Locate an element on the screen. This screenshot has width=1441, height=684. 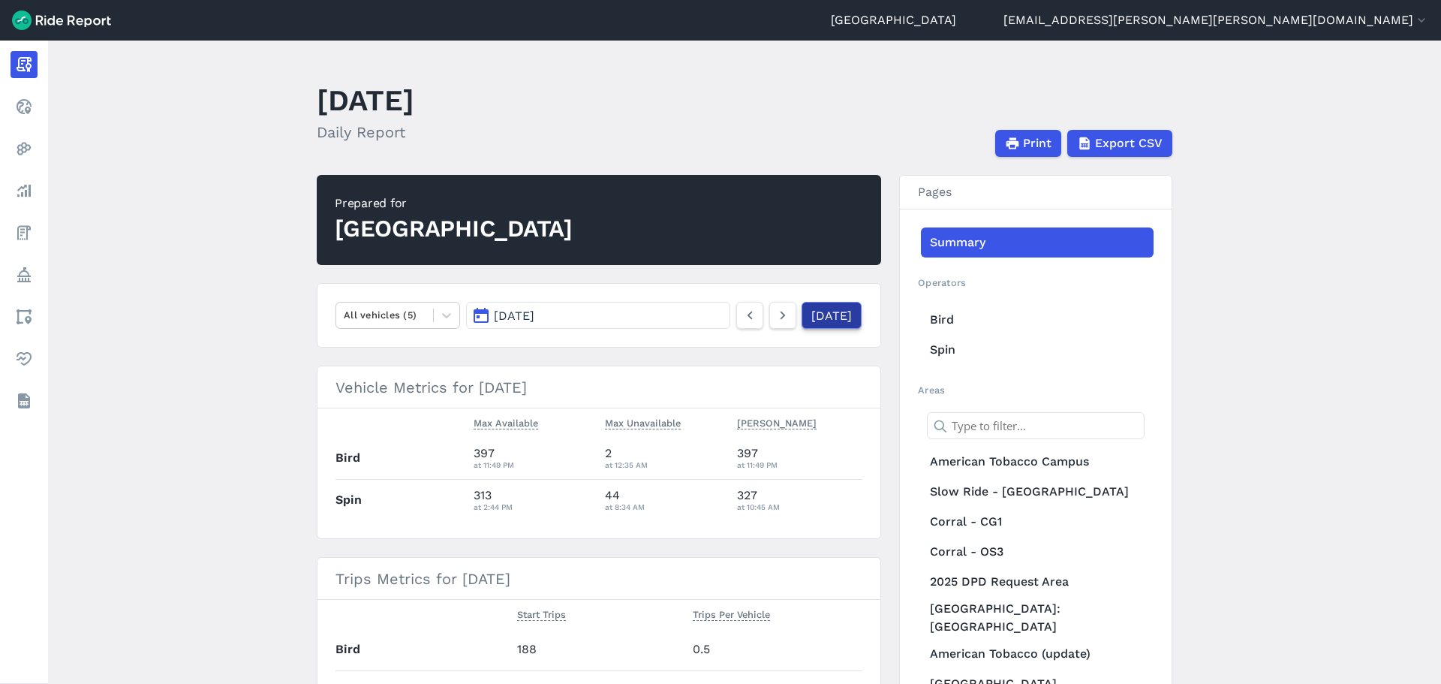
div: 313 is located at coordinates (534, 500).